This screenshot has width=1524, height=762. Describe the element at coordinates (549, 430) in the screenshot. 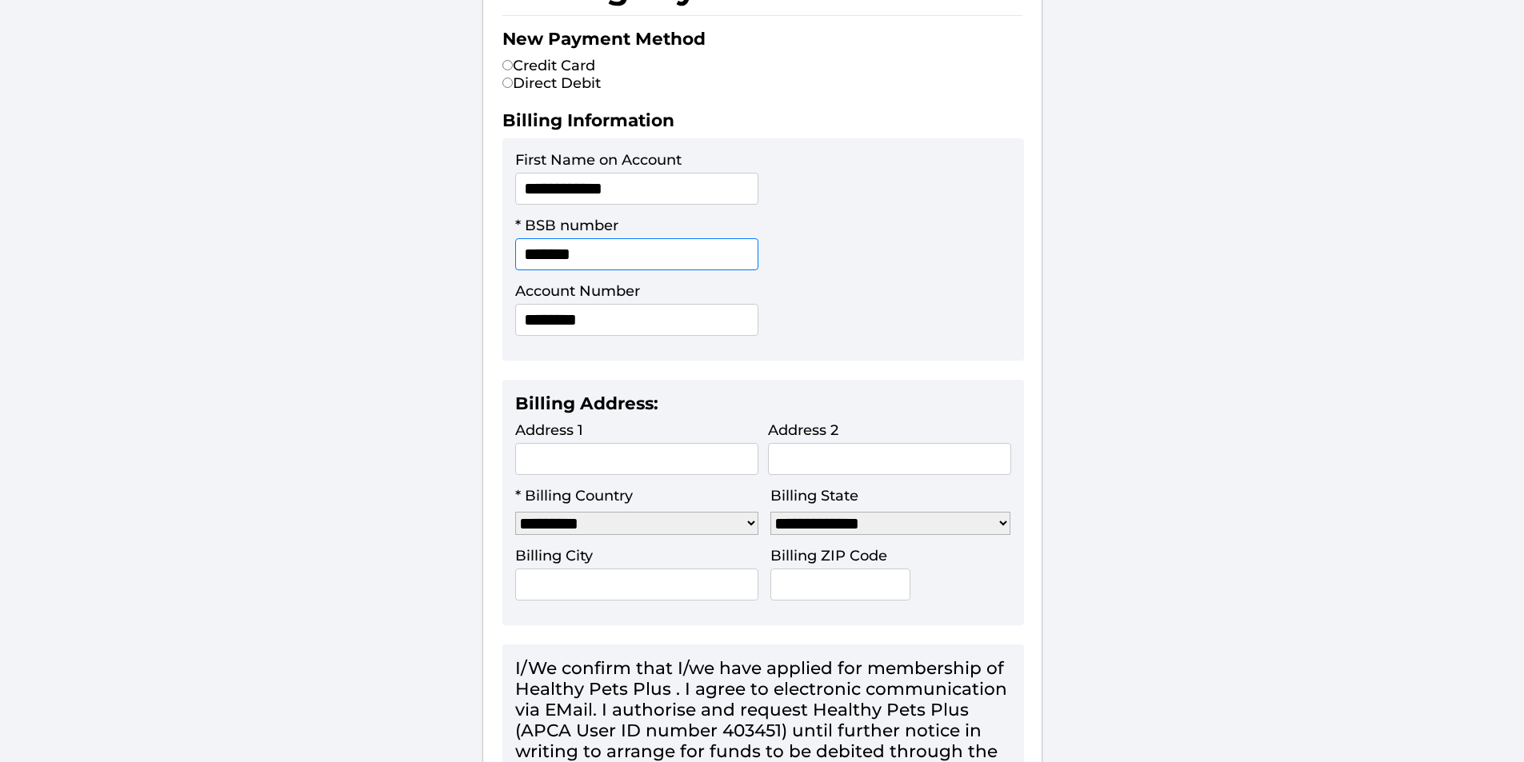

I see `label: Address 1` at that location.